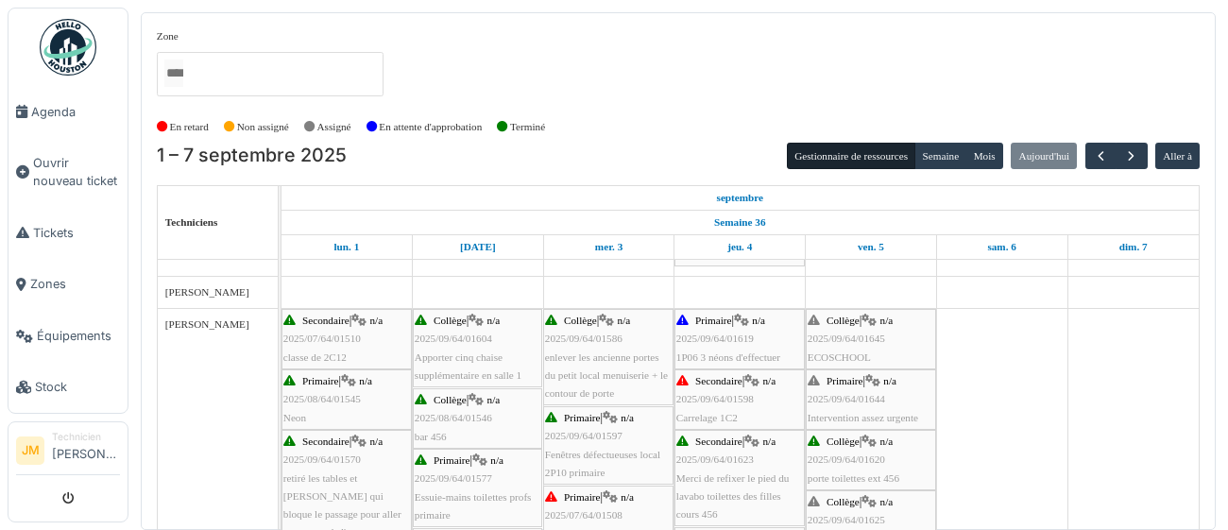 The width and height of the screenshot is (1228, 530). Describe the element at coordinates (871, 246) in the screenshot. I see `a: 5 septembre 2025` at that location.